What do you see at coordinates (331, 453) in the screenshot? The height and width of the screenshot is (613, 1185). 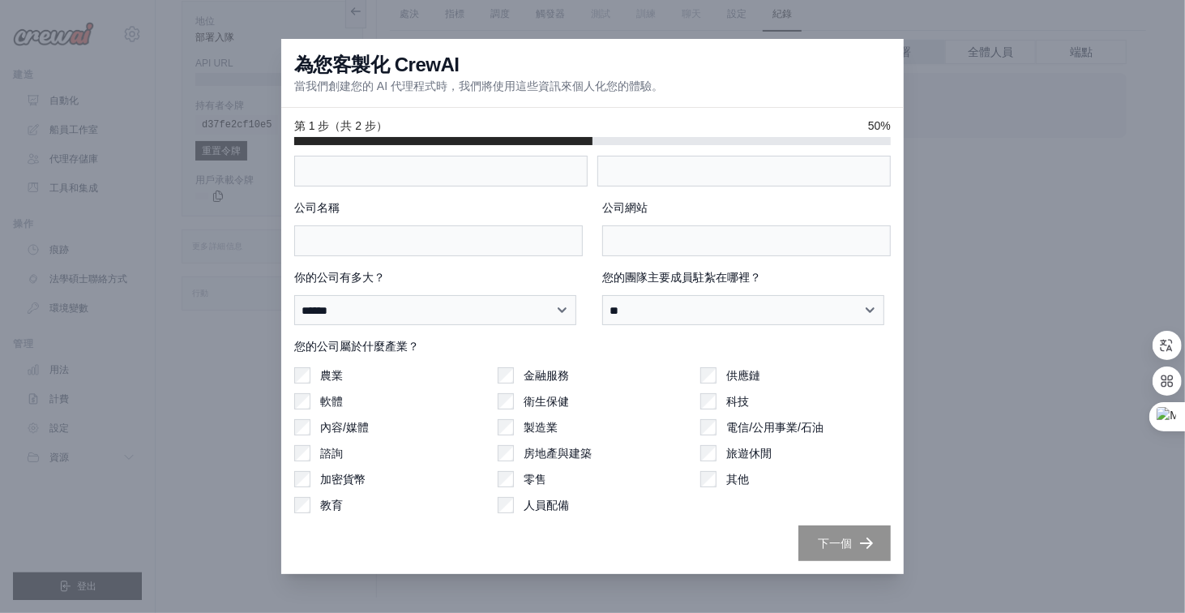 I see `font: 諮詢` at bounding box center [331, 453].